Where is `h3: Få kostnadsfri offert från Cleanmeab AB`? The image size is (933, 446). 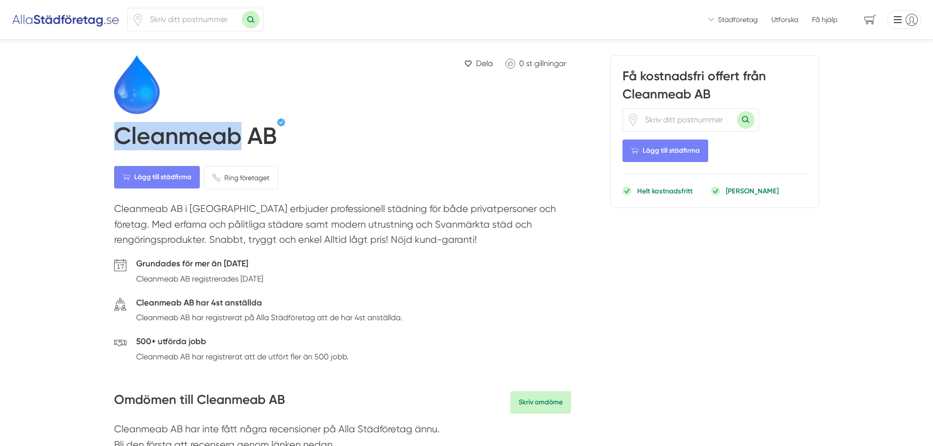
h3: Få kostnadsfri offert från Cleanmeab AB is located at coordinates (715, 88).